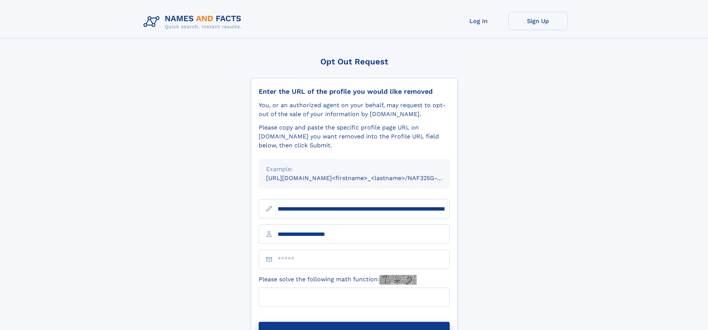  I want to click on a: Log In, so click(479, 21).